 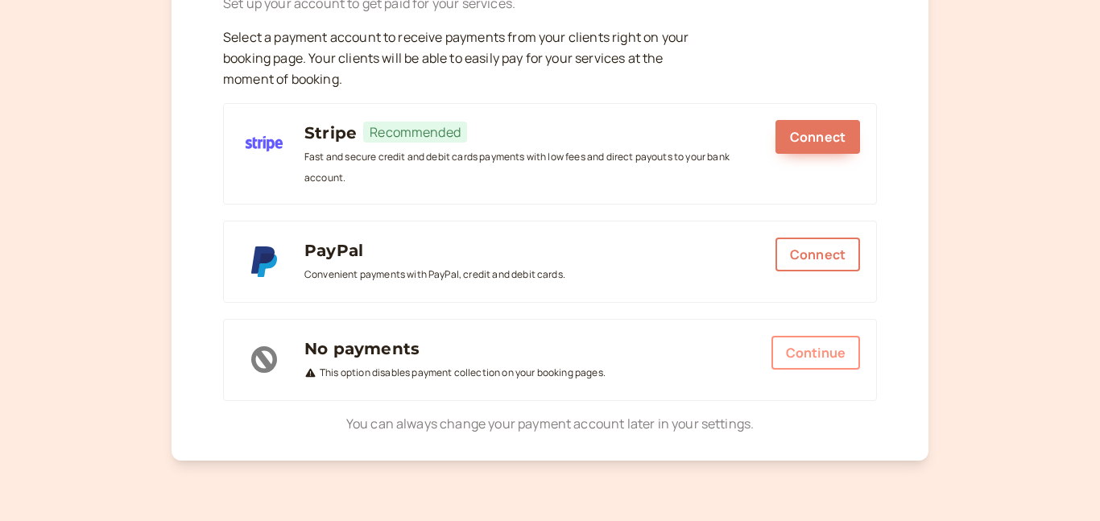 I want to click on img: integrations-paypal-icon.svg, so click(x=264, y=262).